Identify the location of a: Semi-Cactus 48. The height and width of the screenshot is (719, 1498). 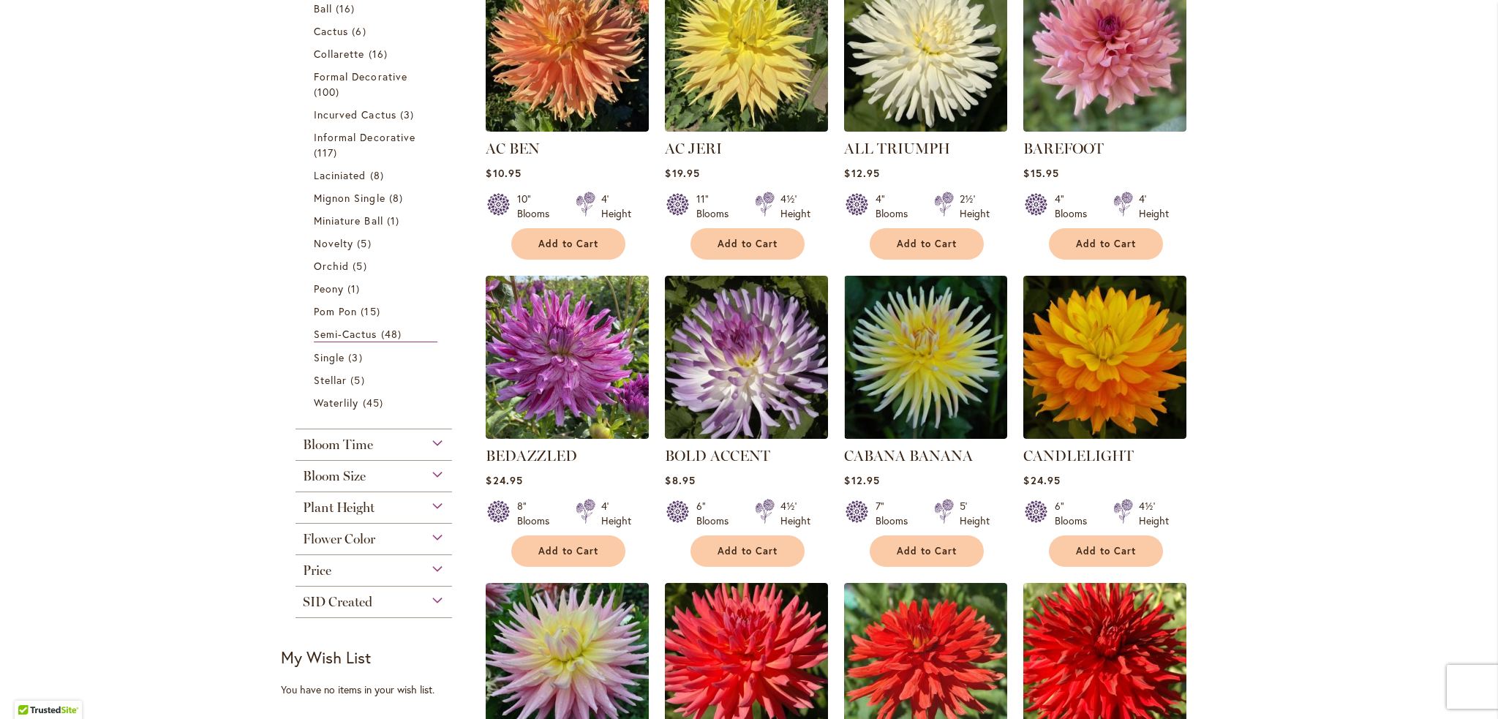
(375, 334).